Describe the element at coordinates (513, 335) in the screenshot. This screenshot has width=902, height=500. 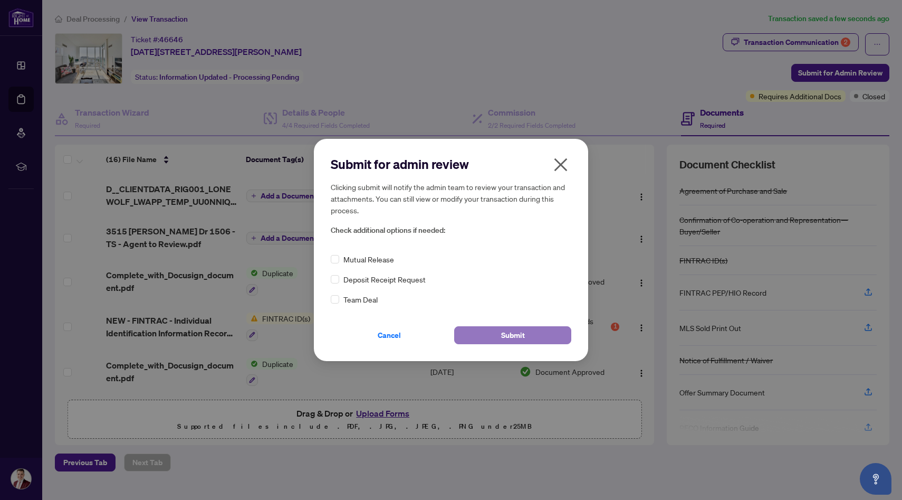
I see `button: Submit` at that location.